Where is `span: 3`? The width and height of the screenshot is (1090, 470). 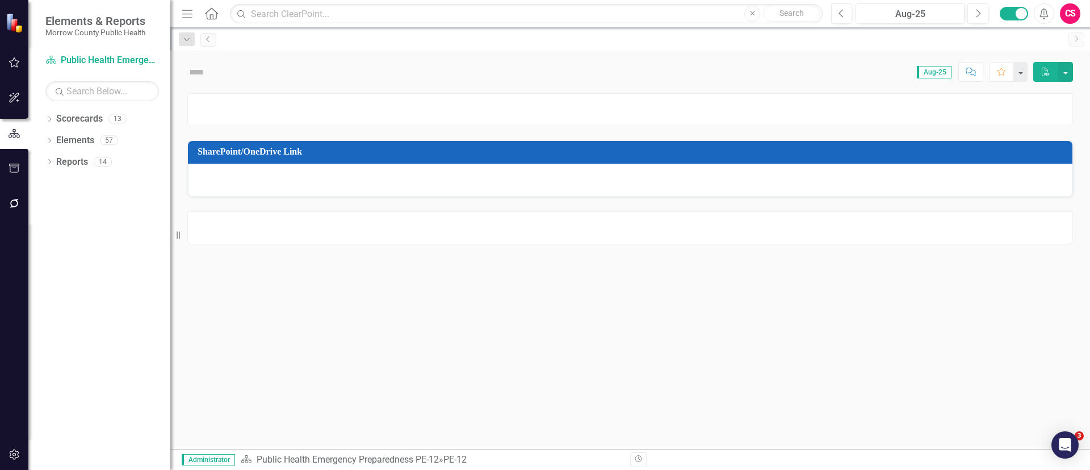 span: 3 is located at coordinates (1079, 435).